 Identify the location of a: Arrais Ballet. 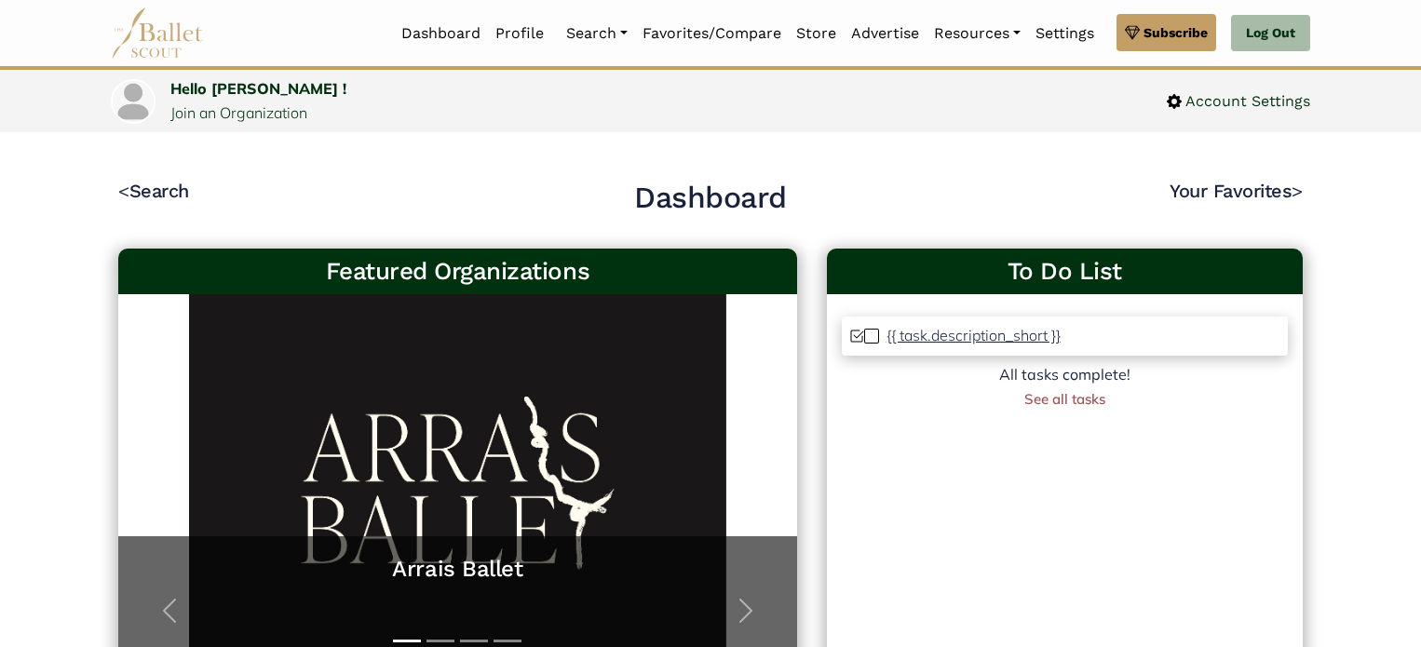
(457, 569).